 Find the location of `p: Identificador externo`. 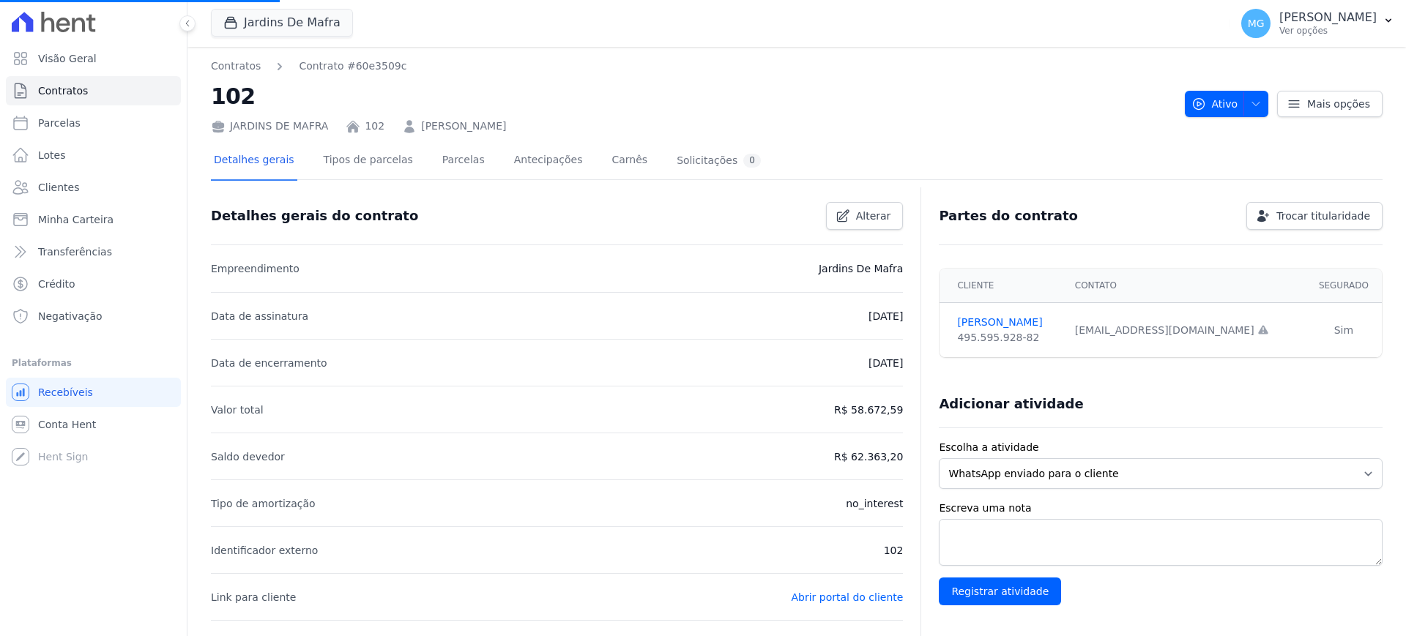

p: Identificador externo is located at coordinates (264, 551).